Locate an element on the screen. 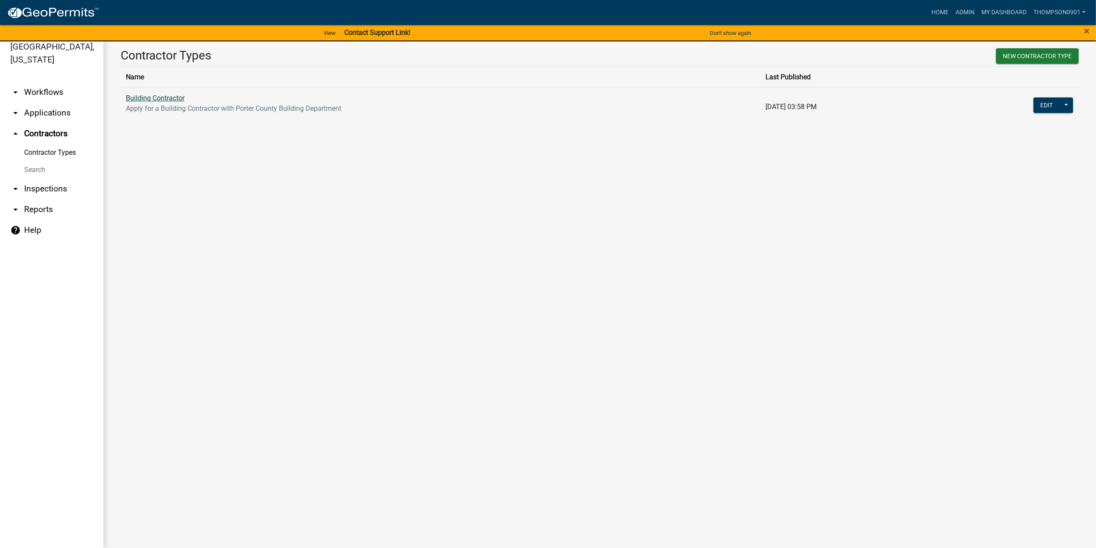 This screenshot has width=1096, height=548. a: Building Contractor is located at coordinates (155, 98).